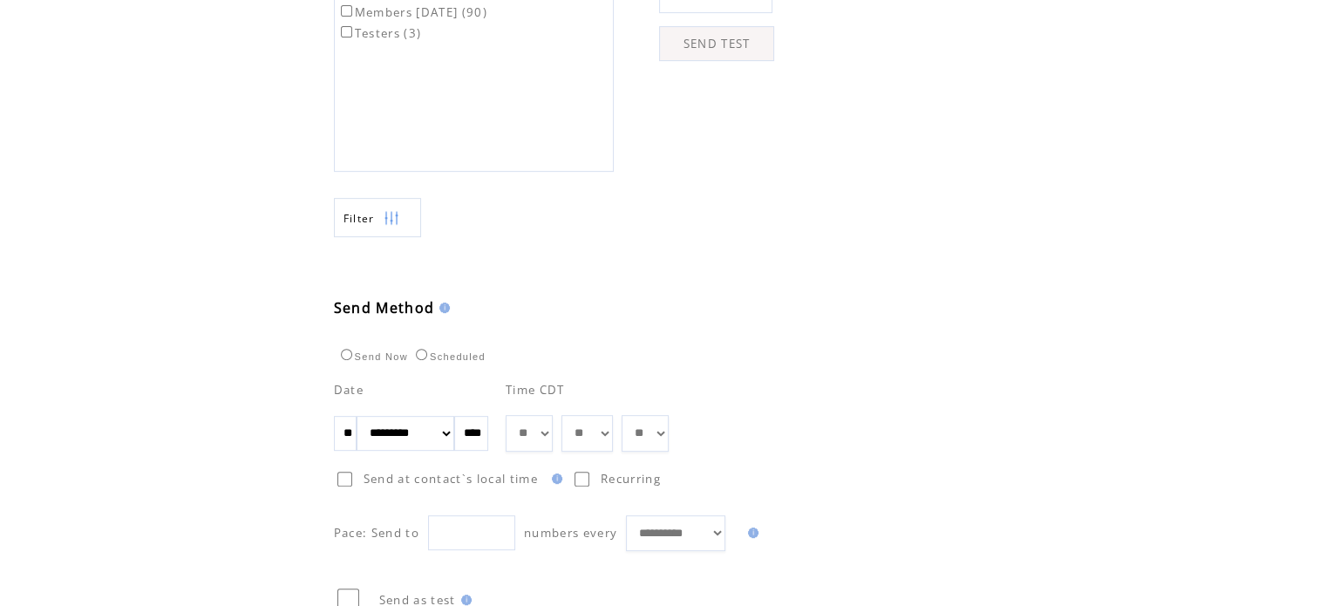 This screenshot has width=1326, height=606. I want to click on label: Scheduled, so click(448, 357).